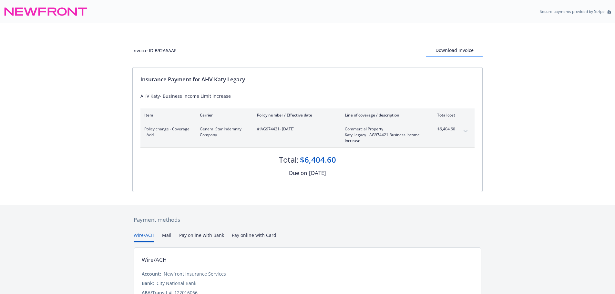 This screenshot has width=615, height=294. What do you see at coordinates (443, 129) in the screenshot?
I see `span: $6,404.60` at bounding box center [443, 129].